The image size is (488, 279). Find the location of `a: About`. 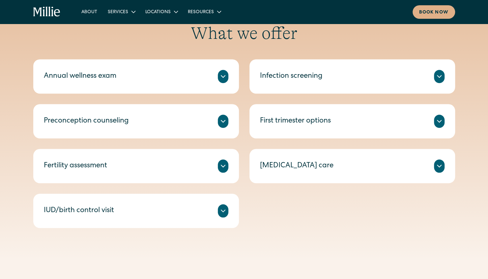

a: About is located at coordinates (89, 12).